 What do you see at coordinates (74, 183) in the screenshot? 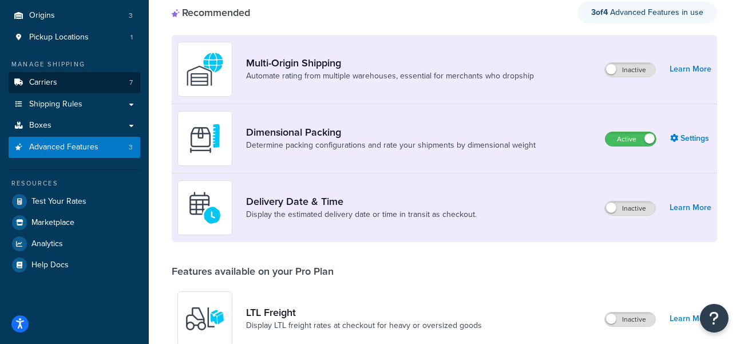
I see `div: Resources` at bounding box center [74, 183].